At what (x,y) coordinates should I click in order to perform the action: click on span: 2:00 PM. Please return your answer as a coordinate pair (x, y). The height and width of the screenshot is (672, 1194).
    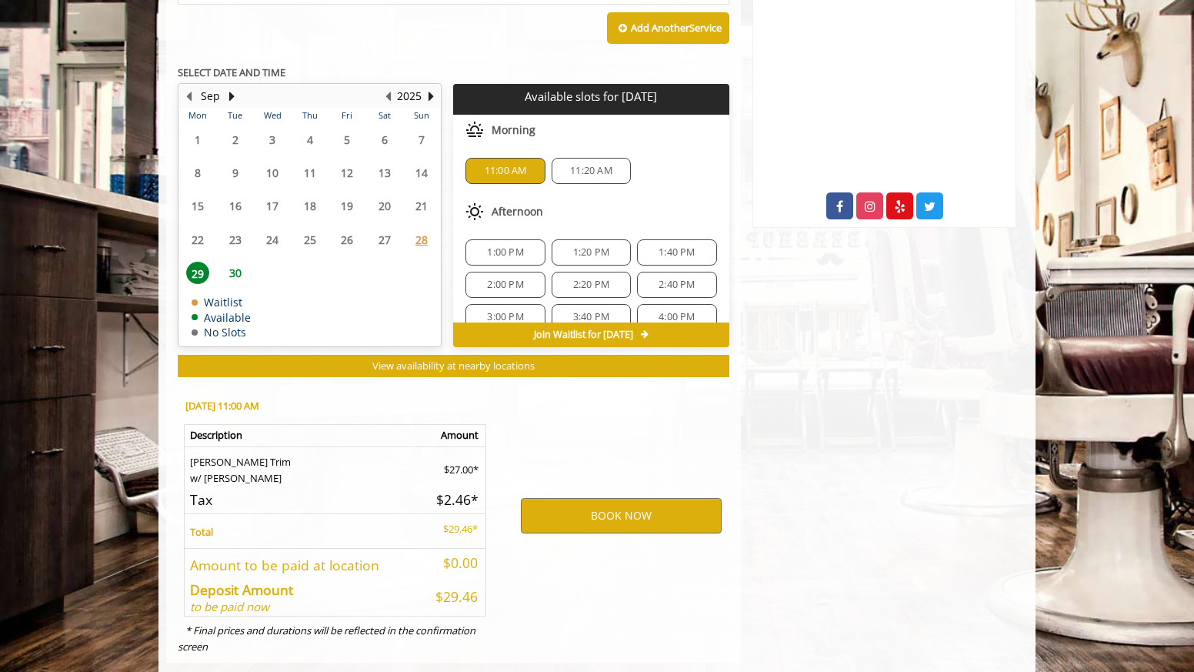
    Looking at the image, I should click on (505, 285).